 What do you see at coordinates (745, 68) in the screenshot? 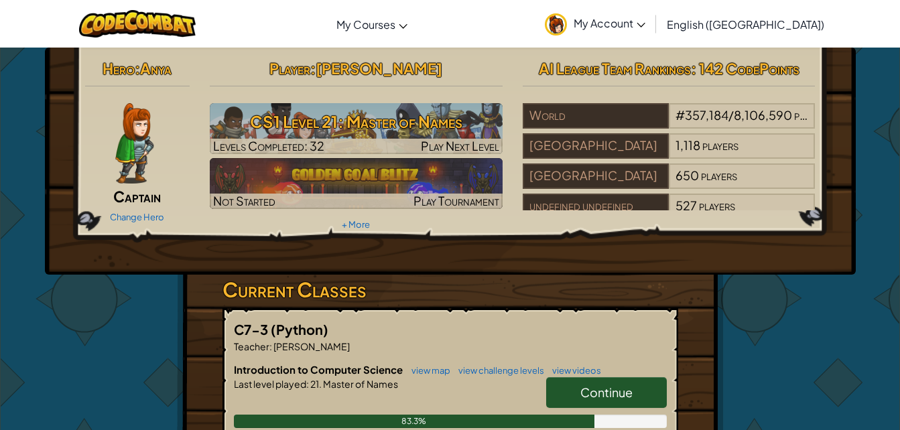
I see `span: : 142 CodePoints` at bounding box center [745, 68].